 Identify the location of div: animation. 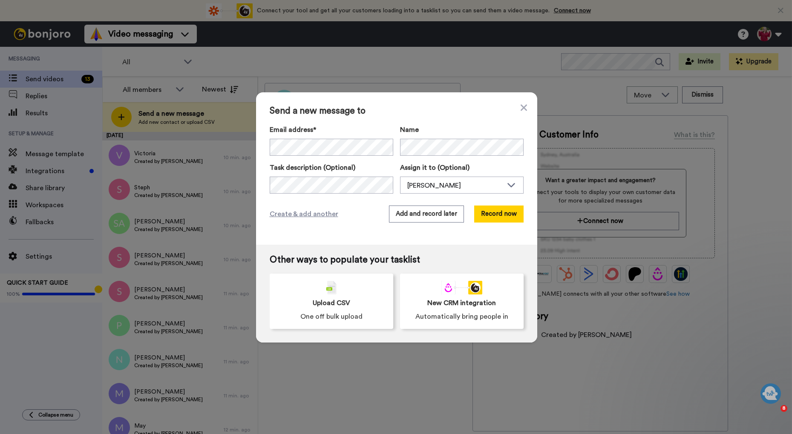
(462, 288).